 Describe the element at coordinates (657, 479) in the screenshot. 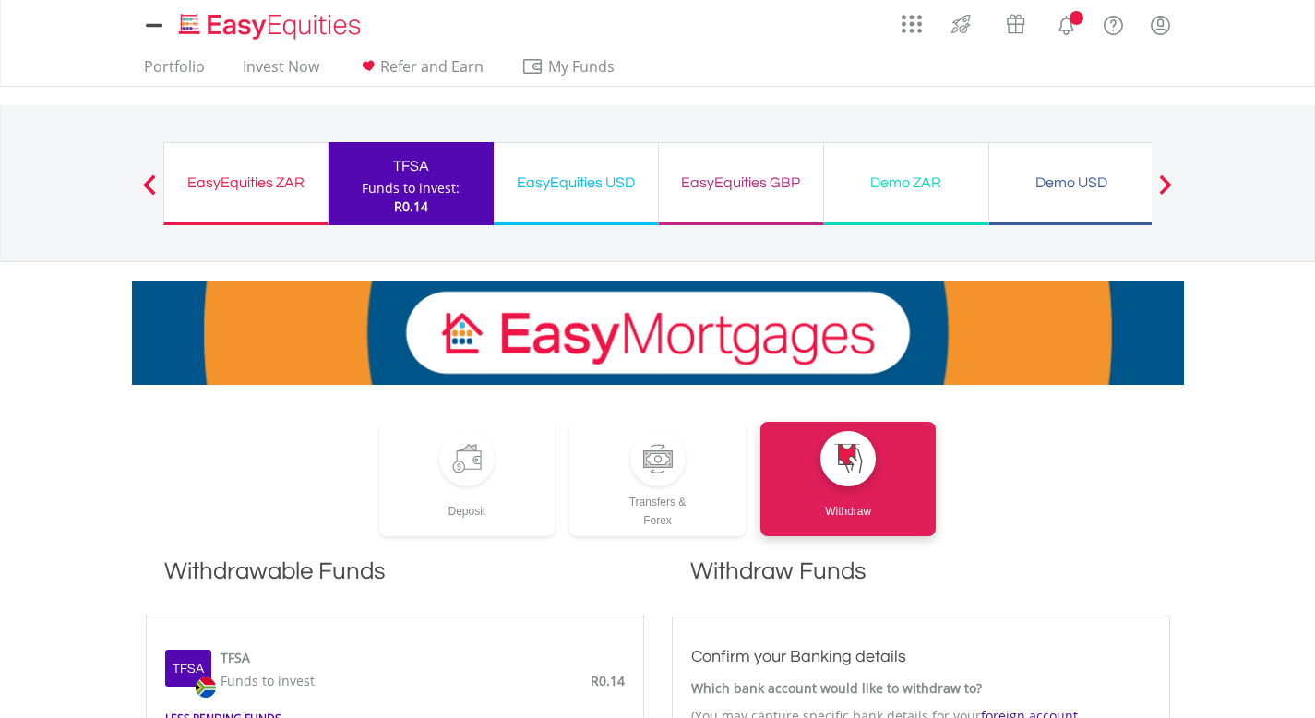

I see `a: Transfers &Forex` at that location.